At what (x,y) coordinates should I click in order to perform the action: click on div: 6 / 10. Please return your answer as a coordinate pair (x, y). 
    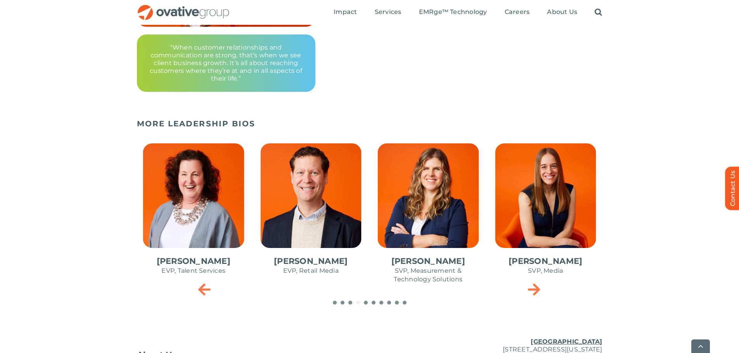
    Looking at the image, I should click on (428, 218).